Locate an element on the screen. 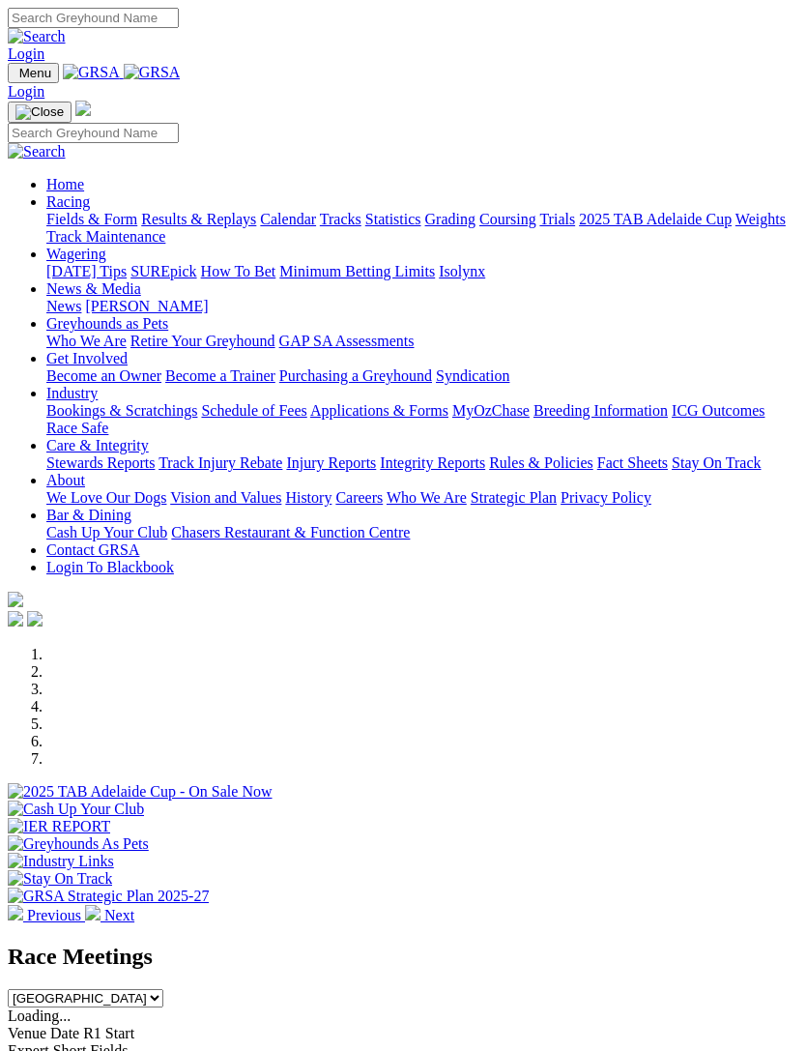 The image size is (806, 1051). a: Bookings & Scratchings is located at coordinates (122, 410).